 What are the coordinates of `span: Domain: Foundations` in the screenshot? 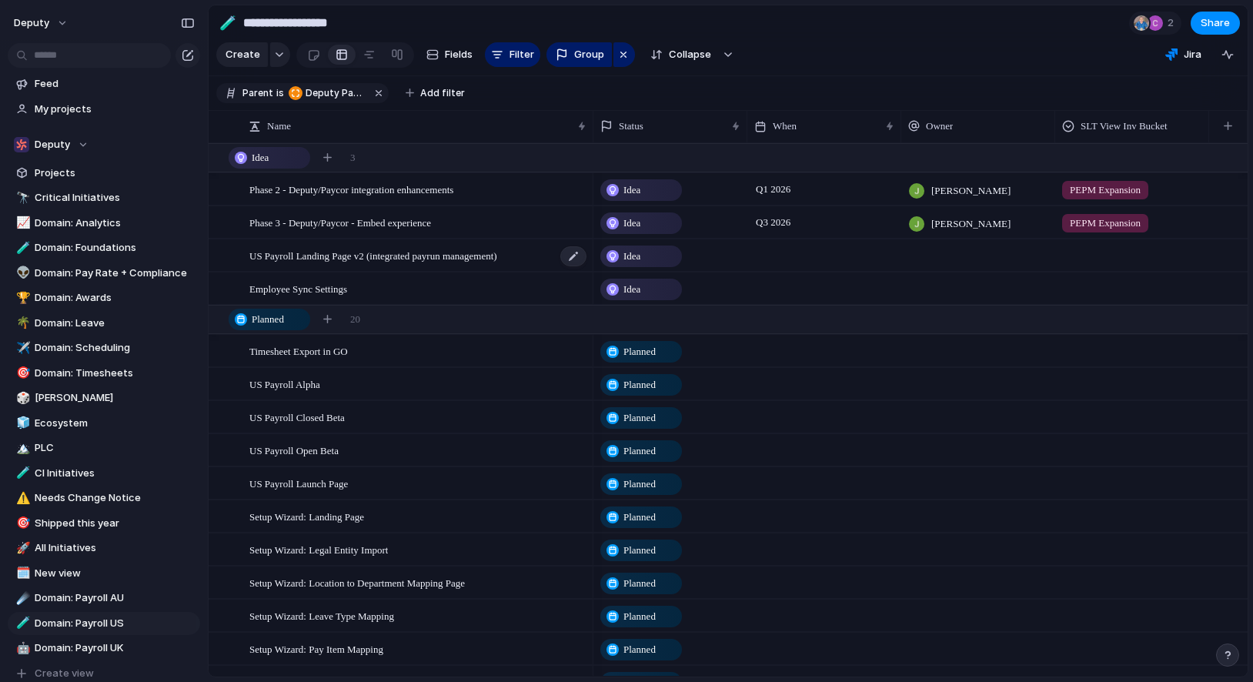 It's located at (115, 248).